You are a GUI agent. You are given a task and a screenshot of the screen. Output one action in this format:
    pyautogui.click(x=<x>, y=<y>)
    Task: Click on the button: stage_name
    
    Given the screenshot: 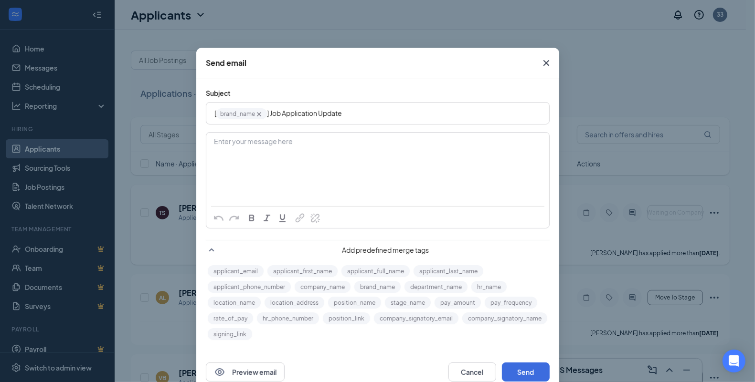 What is the action you would take?
    pyautogui.click(x=408, y=303)
    